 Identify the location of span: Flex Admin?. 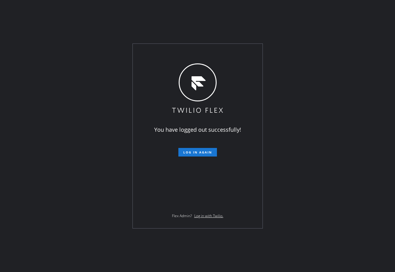
(182, 216).